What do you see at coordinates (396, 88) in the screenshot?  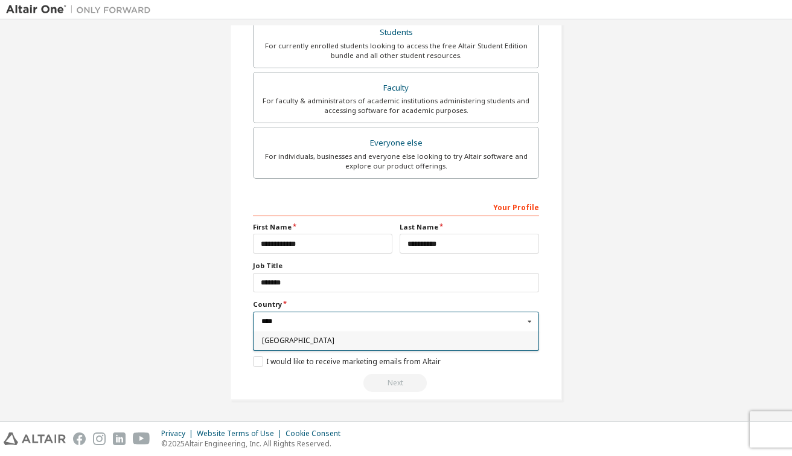 I see `div: Faculty` at bounding box center [396, 88].